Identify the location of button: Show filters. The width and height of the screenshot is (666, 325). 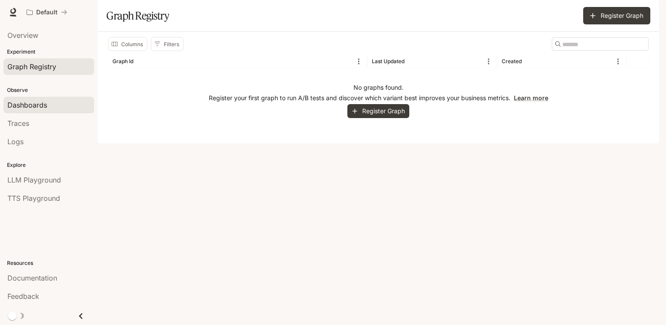
(167, 44).